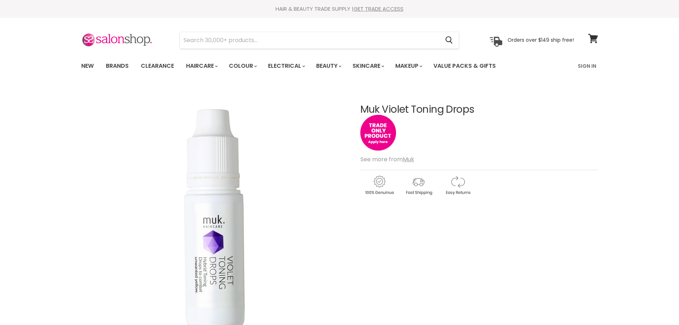 This screenshot has width=679, height=325. Describe the element at coordinates (157, 66) in the screenshot. I see `a: Clearance` at that location.